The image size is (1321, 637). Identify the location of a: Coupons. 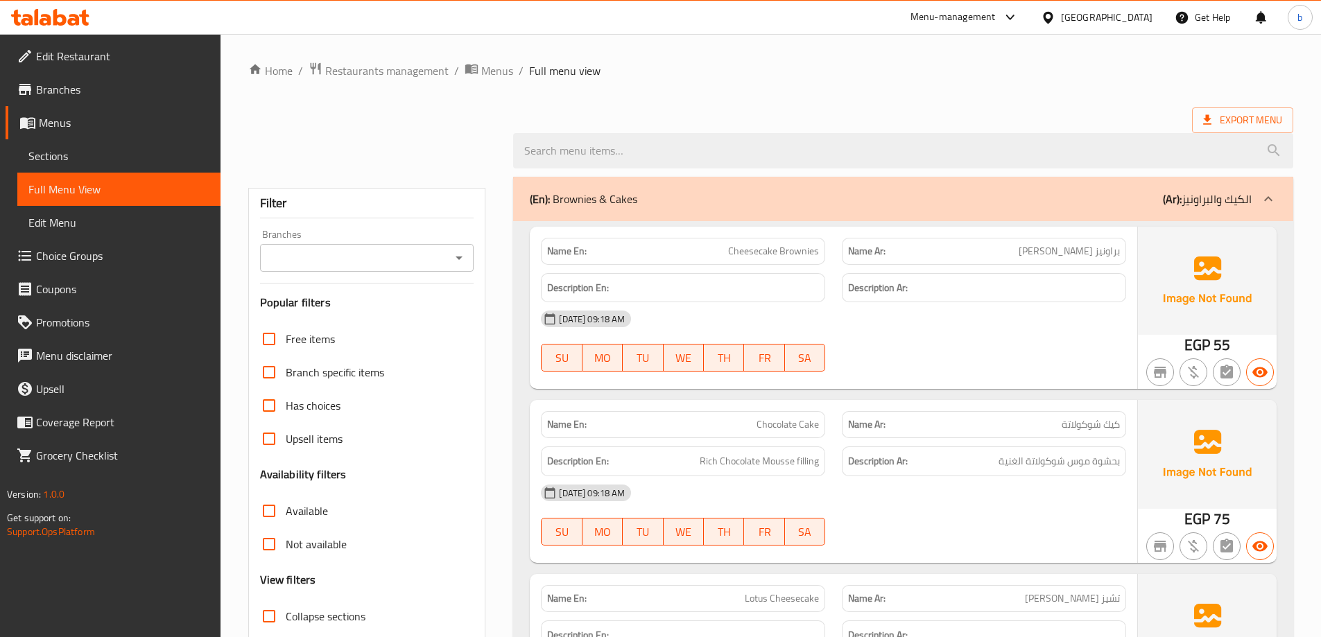
(113, 289).